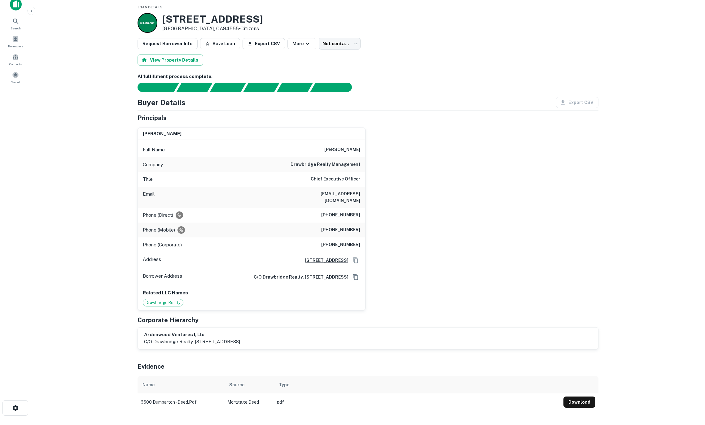 The image size is (705, 425). What do you see at coordinates (153, 165) in the screenshot?
I see `p: Company` at bounding box center [153, 165].